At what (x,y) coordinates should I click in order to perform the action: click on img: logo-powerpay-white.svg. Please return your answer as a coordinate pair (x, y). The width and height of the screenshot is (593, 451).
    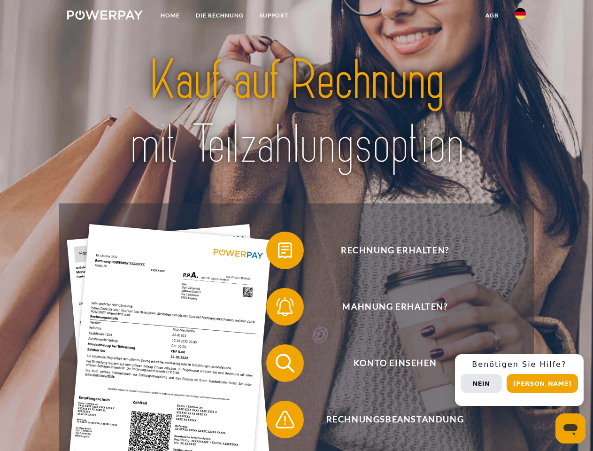
    Looking at the image, I should click on (105, 15).